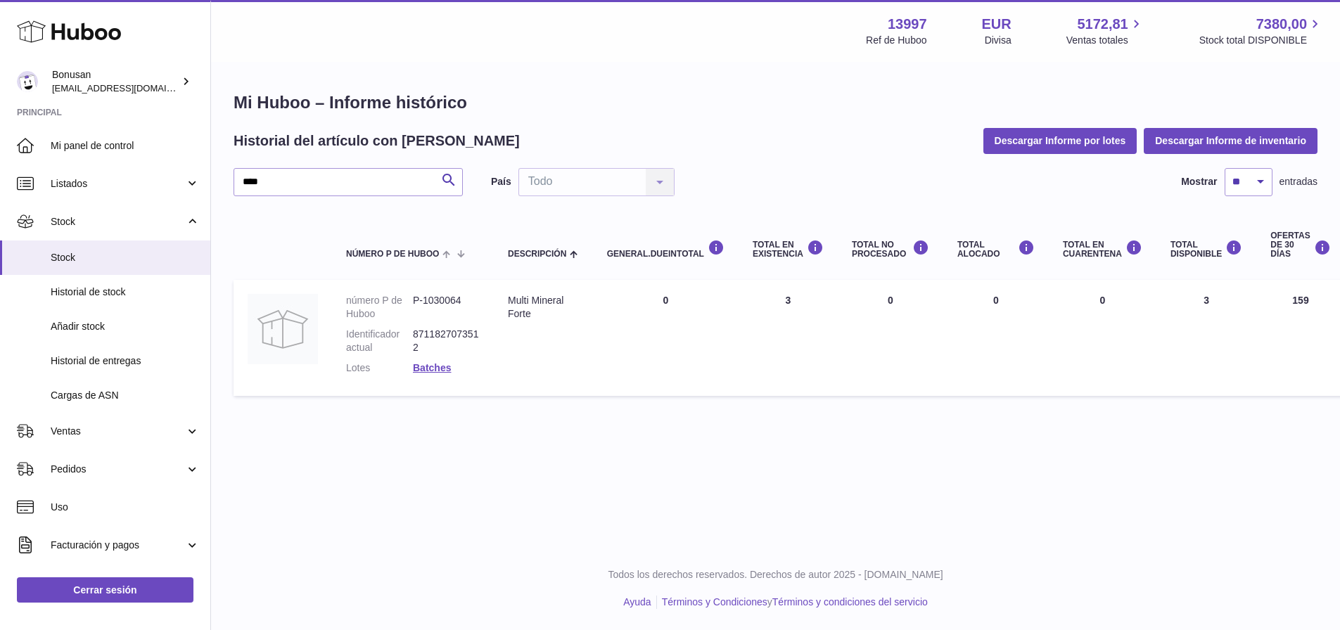 The height and width of the screenshot is (630, 1340). What do you see at coordinates (1299, 245) in the screenshot?
I see `div: OFERTAS DE 30 DÍAS` at bounding box center [1299, 245].